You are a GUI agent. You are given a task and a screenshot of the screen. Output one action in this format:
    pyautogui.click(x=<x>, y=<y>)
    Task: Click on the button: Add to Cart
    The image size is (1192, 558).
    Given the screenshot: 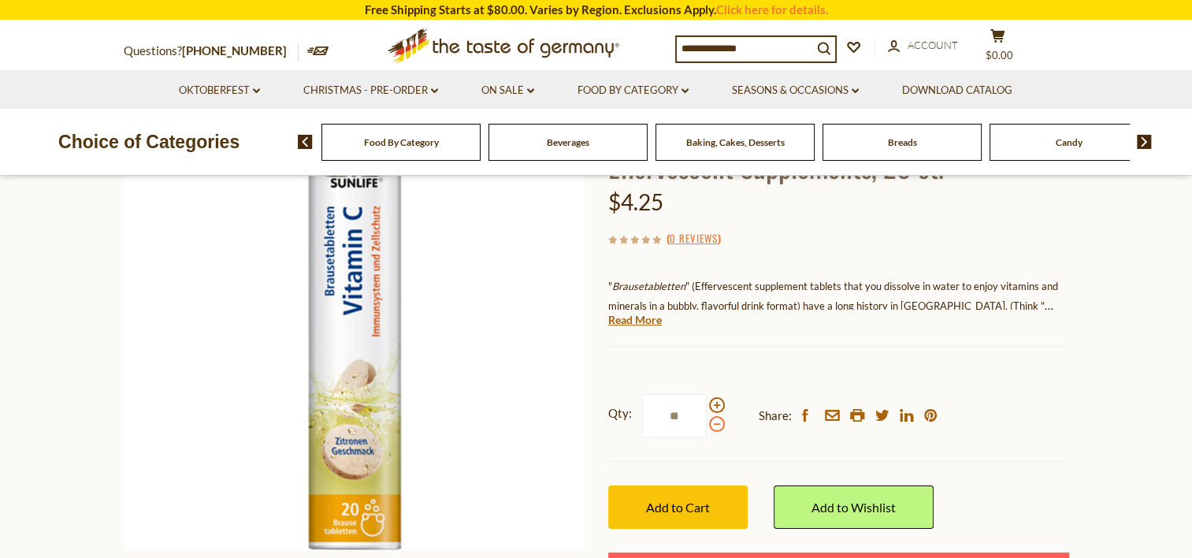 What is the action you would take?
    pyautogui.click(x=678, y=507)
    